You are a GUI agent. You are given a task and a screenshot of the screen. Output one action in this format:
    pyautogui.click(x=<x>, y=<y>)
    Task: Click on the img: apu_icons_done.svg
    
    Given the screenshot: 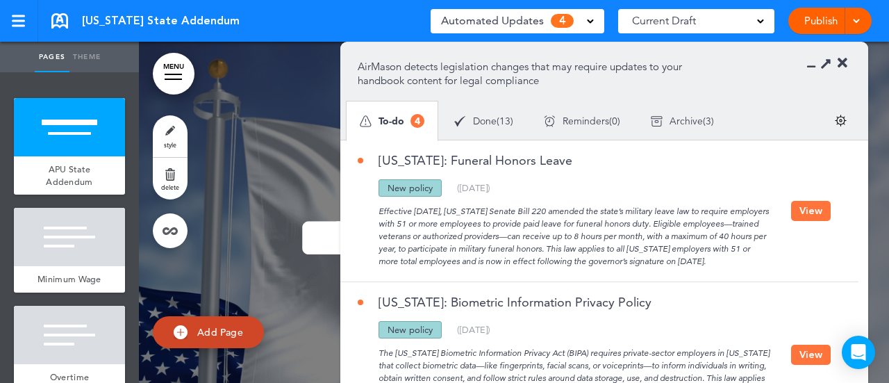 What is the action you would take?
    pyautogui.click(x=460, y=121)
    